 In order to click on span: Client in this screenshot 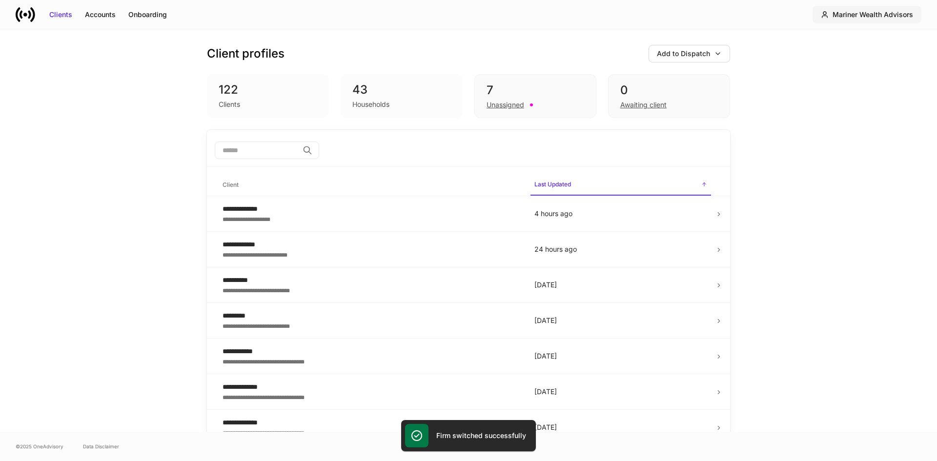, I will do `click(371, 185)`.